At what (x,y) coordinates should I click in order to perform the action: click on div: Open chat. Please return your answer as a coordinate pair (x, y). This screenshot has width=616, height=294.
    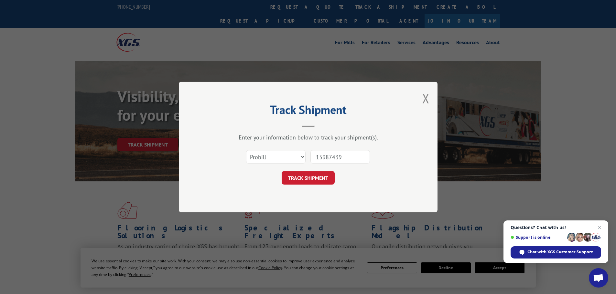
    Looking at the image, I should click on (598, 278).